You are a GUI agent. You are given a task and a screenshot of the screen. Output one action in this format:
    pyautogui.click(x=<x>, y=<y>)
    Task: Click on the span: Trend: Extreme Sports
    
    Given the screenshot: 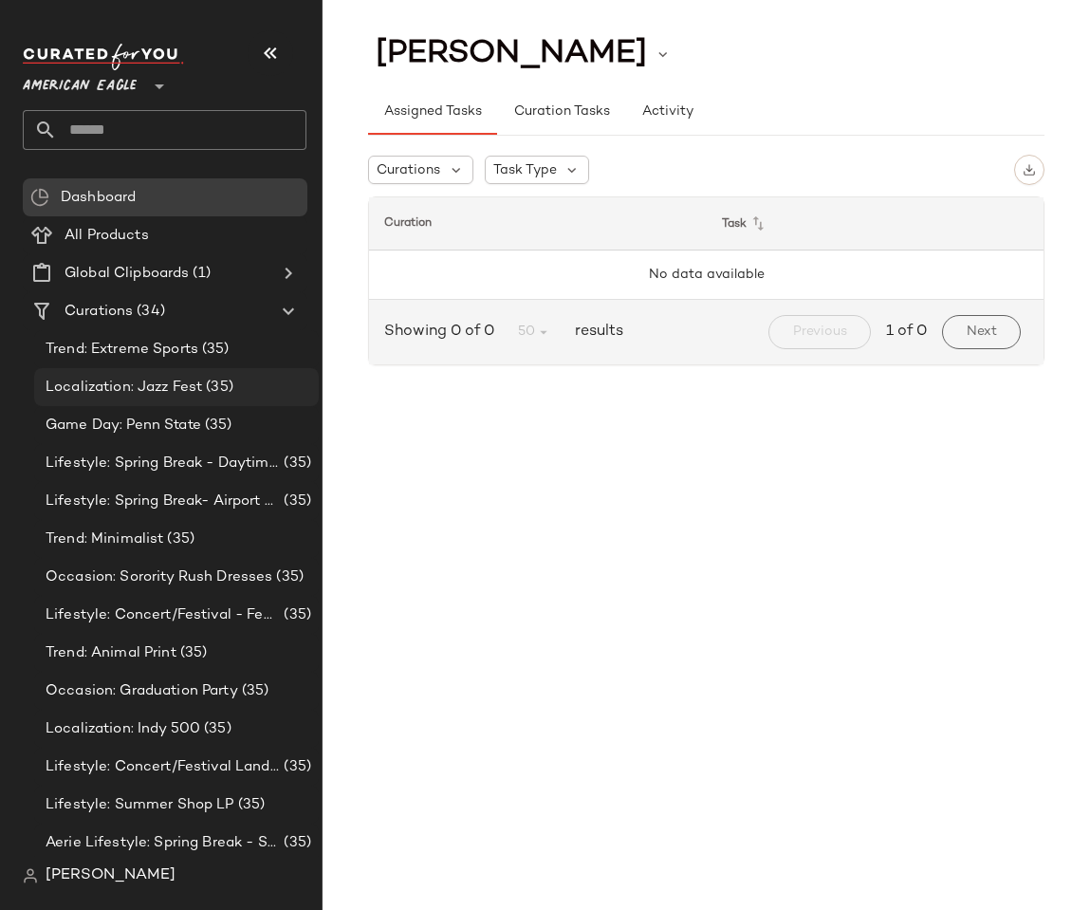 What is the action you would take?
    pyautogui.click(x=121, y=349)
    